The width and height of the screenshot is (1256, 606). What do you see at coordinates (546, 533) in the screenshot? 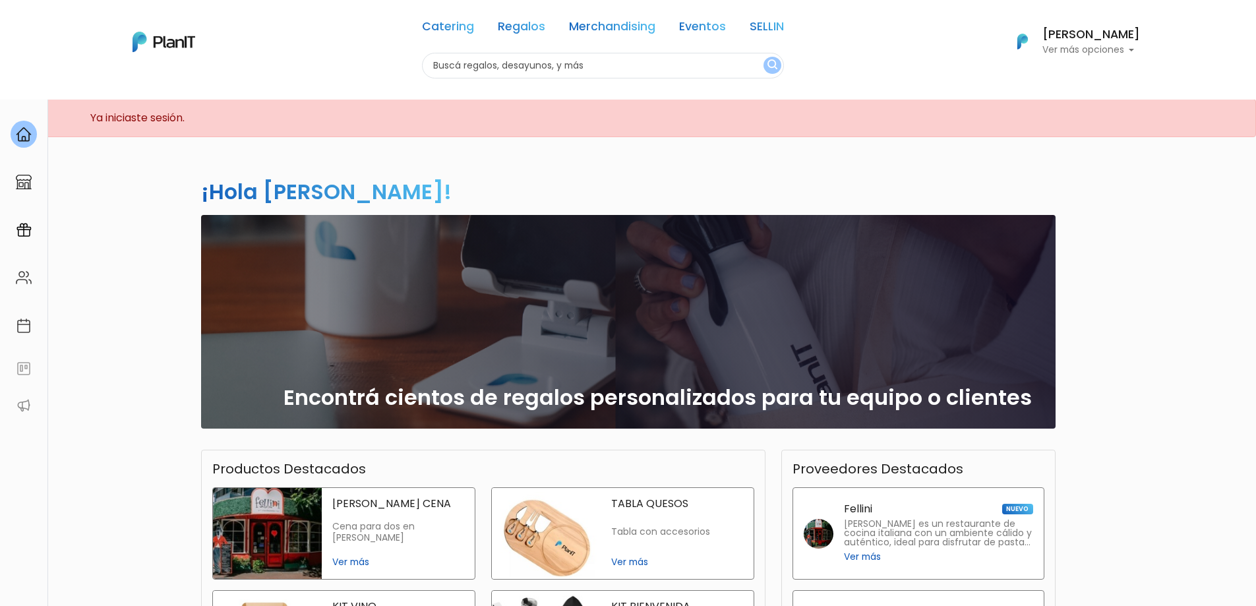
I see `img: tabla quesos` at bounding box center [546, 533].